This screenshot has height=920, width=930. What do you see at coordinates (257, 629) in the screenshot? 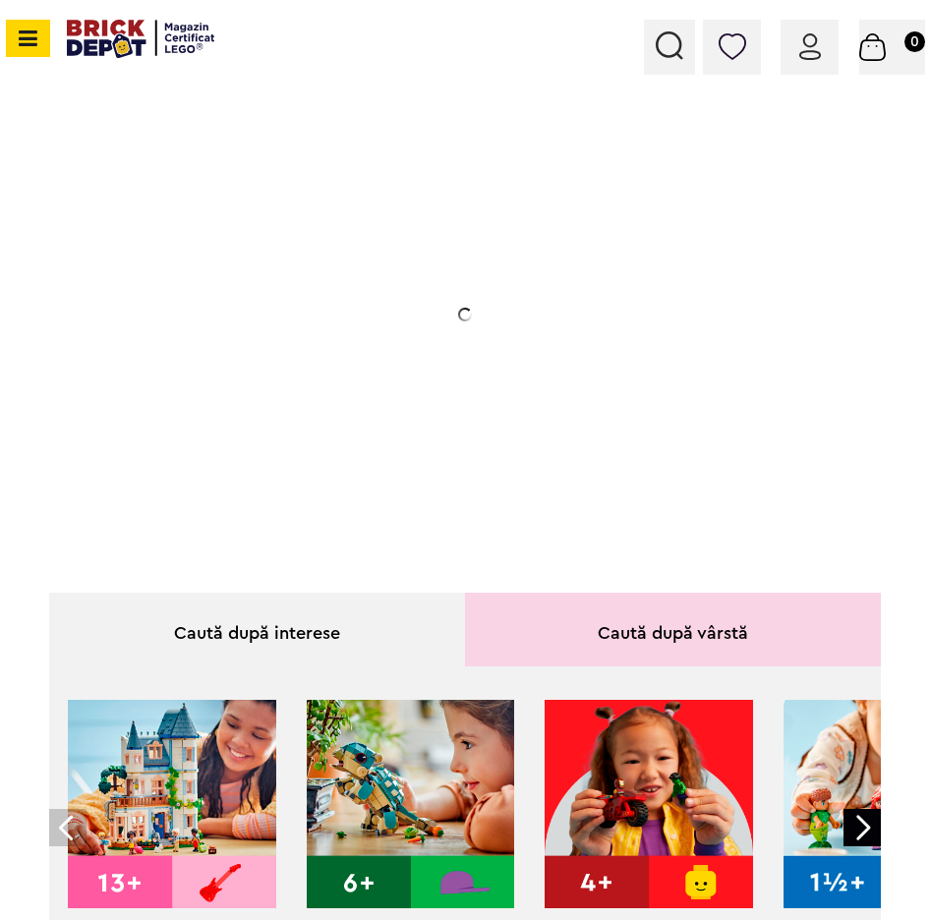
I see `div: Caută după interese` at bounding box center [257, 629].